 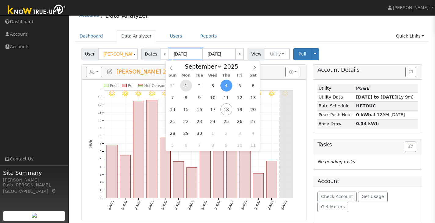 What do you see at coordinates (336, 97) in the screenshot?
I see `td: Utility Data` at bounding box center [336, 97].